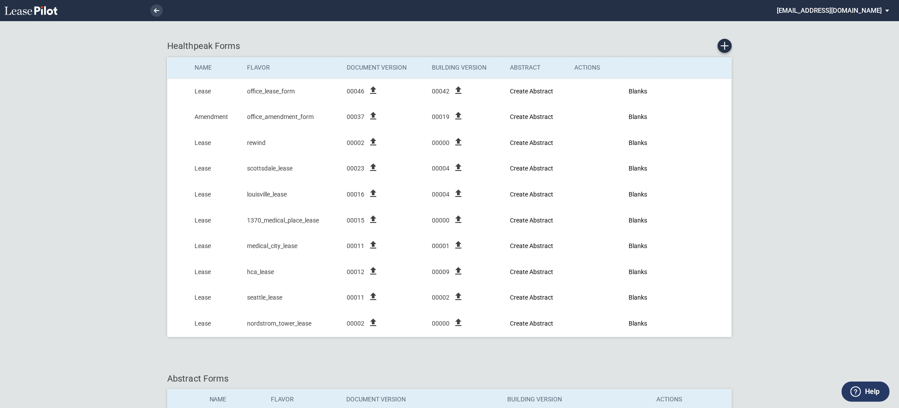 This screenshot has width=899, height=408. What do you see at coordinates (383, 68) in the screenshot?
I see `th: Document Version` at bounding box center [383, 68].